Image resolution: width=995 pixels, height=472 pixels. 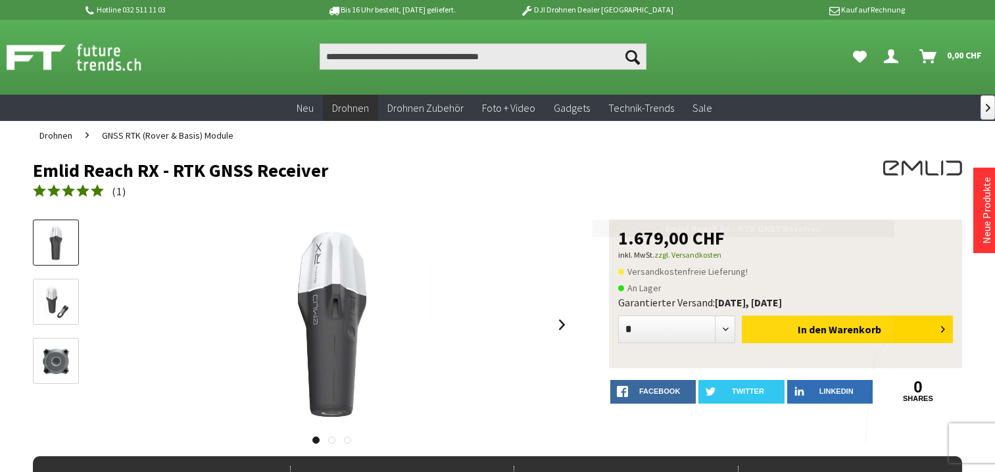 What do you see at coordinates (80, 191) in the screenshot?
I see `a: (1)` at bounding box center [80, 191].